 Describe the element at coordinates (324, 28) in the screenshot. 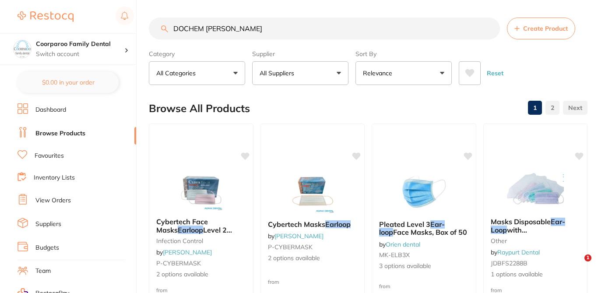

I see `input: Search Products` at that location.